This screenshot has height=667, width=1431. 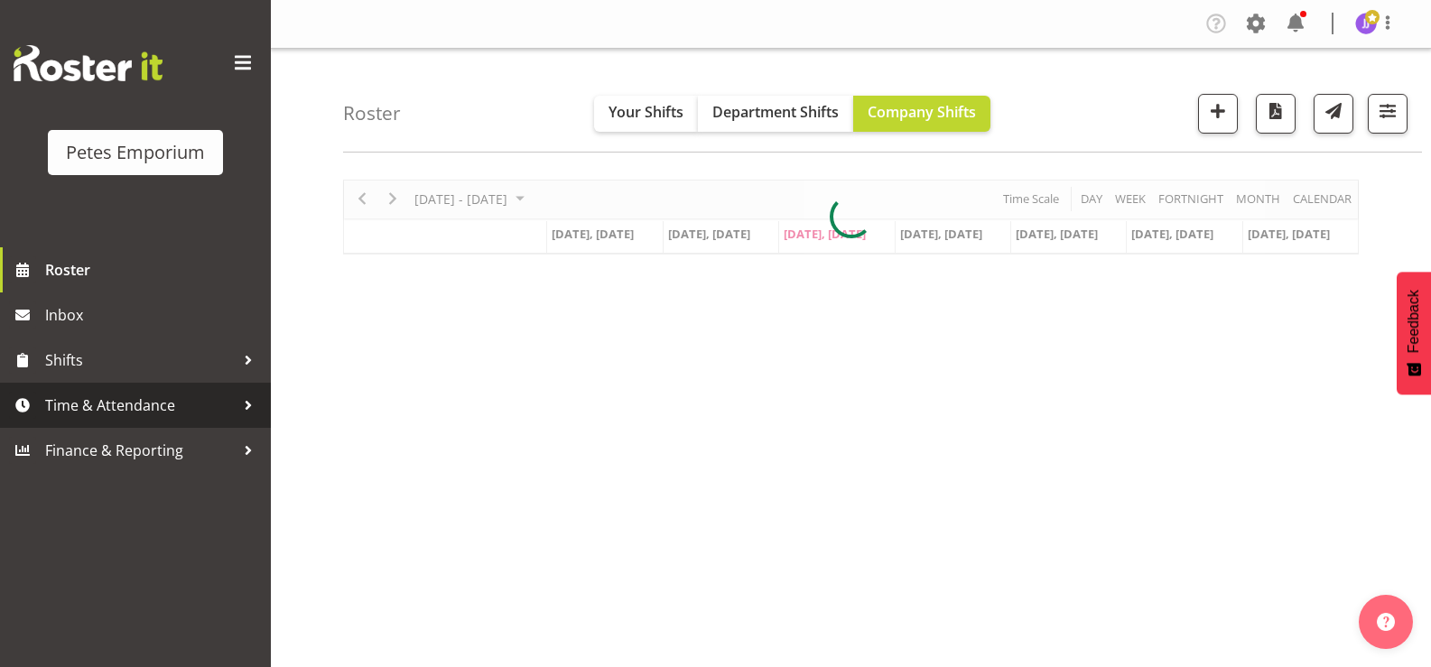 What do you see at coordinates (153, 315) in the screenshot?
I see `span: Inbox` at bounding box center [153, 315].